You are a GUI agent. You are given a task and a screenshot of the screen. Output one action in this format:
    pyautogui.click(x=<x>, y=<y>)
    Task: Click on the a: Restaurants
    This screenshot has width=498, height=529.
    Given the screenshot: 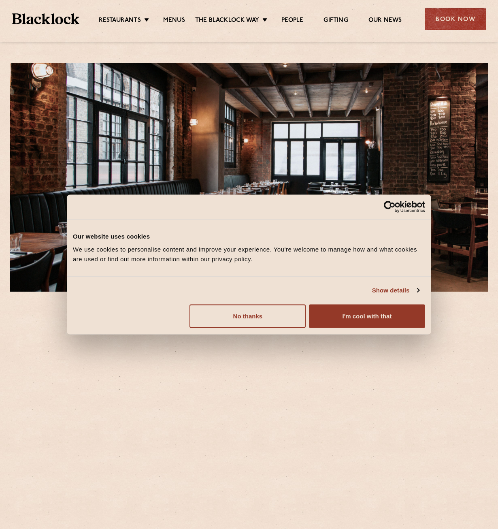 What is the action you would take?
    pyautogui.click(x=120, y=21)
    